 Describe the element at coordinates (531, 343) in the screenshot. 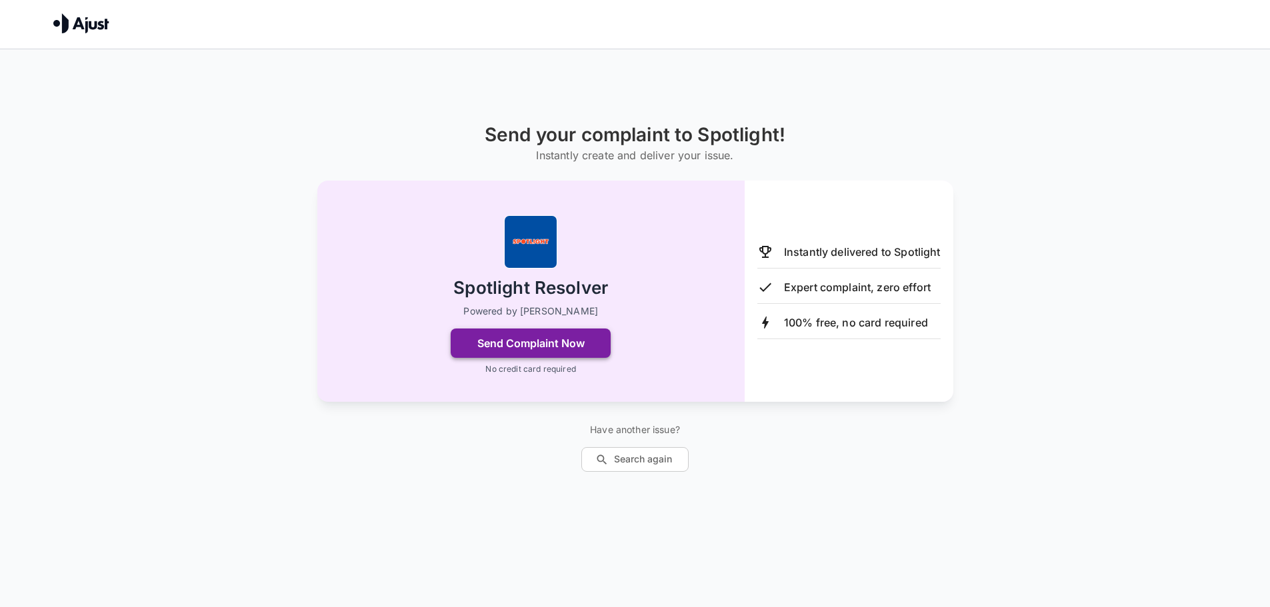

I see `button: Send Complaint Now` at that location.